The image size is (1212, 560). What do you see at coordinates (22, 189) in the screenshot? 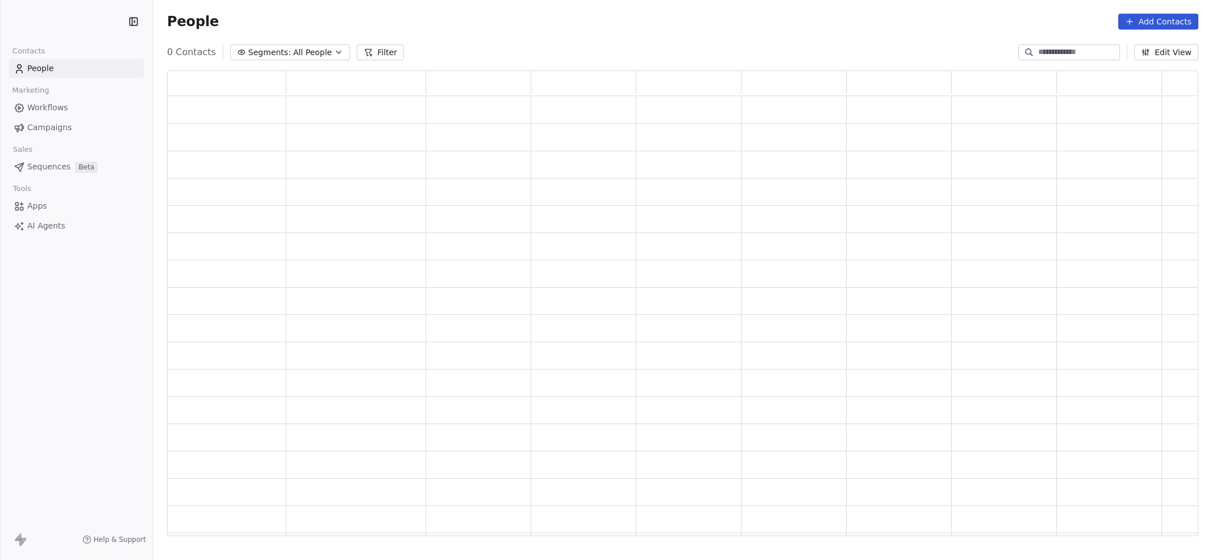
I see `span: Tools` at bounding box center [22, 189].